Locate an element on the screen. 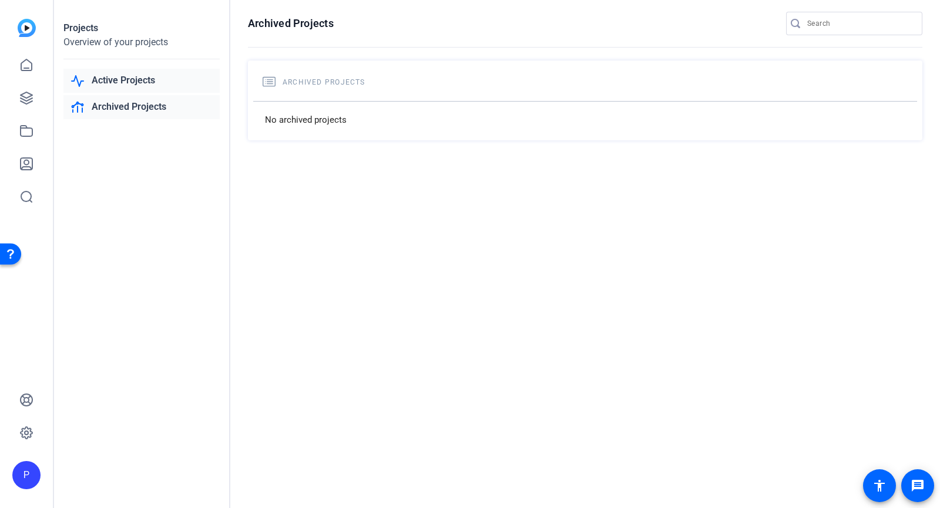 This screenshot has height=508, width=940. div: Projects is located at coordinates (142, 28).